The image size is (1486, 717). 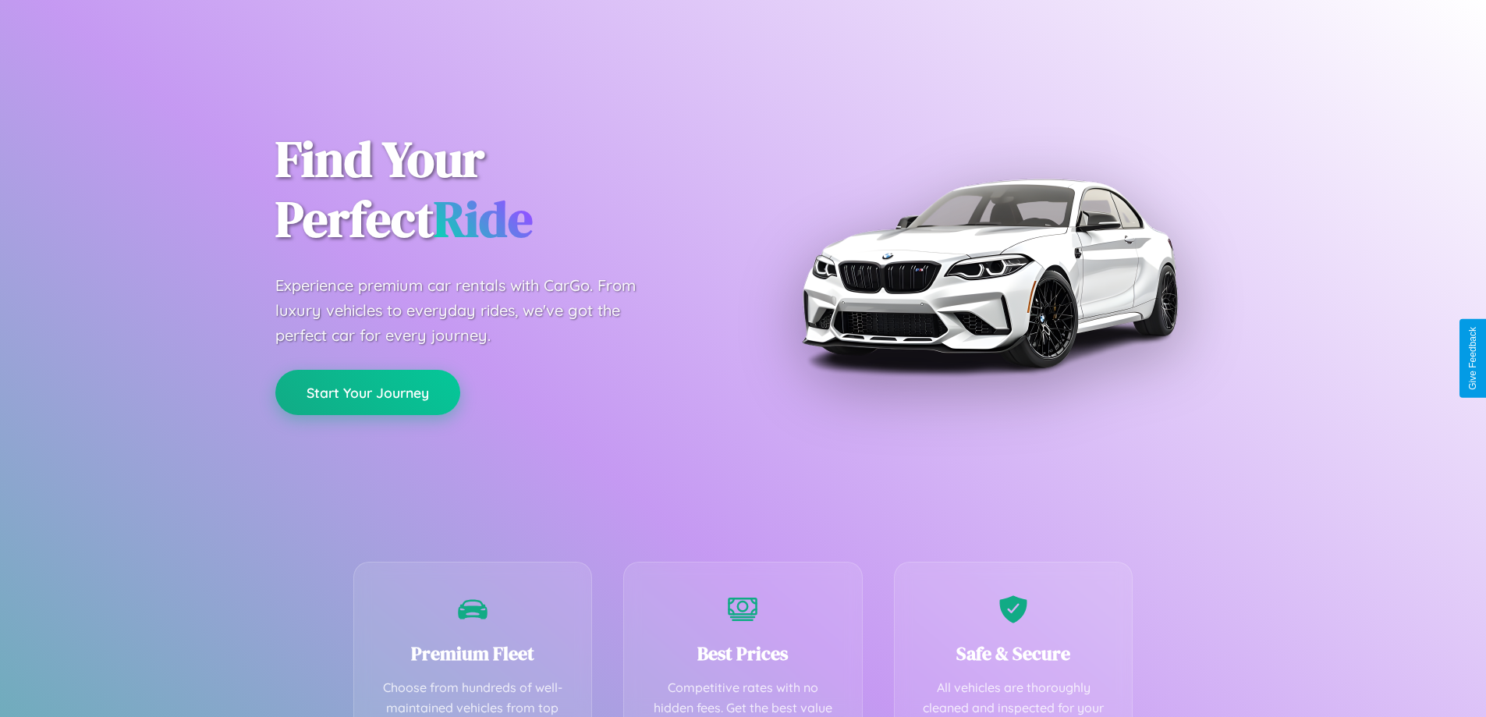 What do you see at coordinates (1473, 358) in the screenshot?
I see `div: Give Feedback` at bounding box center [1473, 358].